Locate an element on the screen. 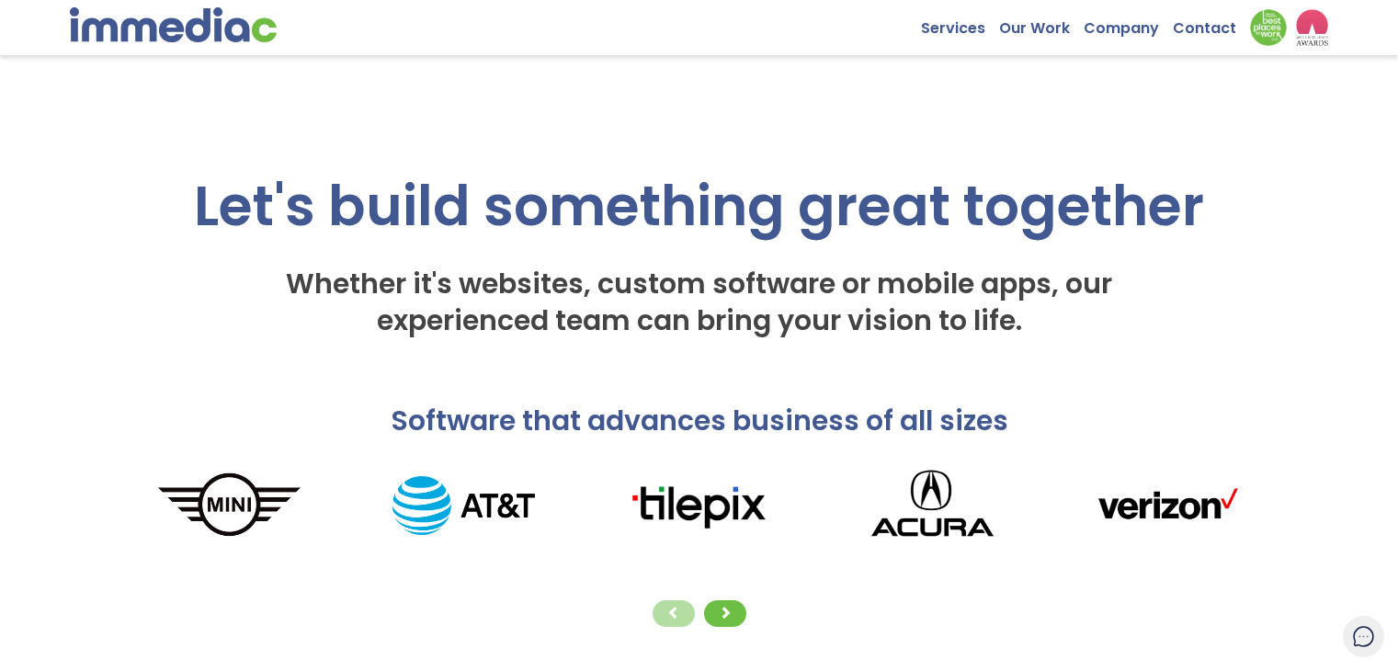 This screenshot has height=671, width=1398. span: Whether it's websites, custom software or mobile apps, our experienced team can bring your vision... is located at coordinates (699, 302).